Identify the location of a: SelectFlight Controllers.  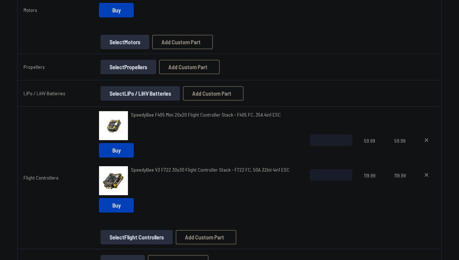
(137, 237).